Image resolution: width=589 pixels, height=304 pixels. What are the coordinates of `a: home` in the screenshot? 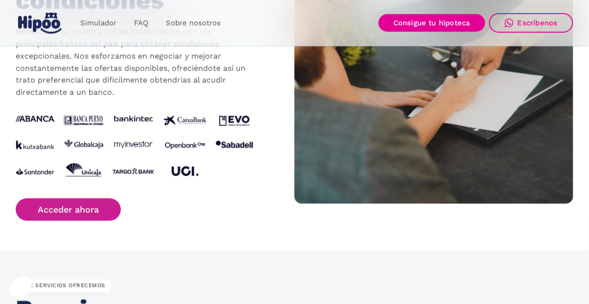 It's located at (40, 23).